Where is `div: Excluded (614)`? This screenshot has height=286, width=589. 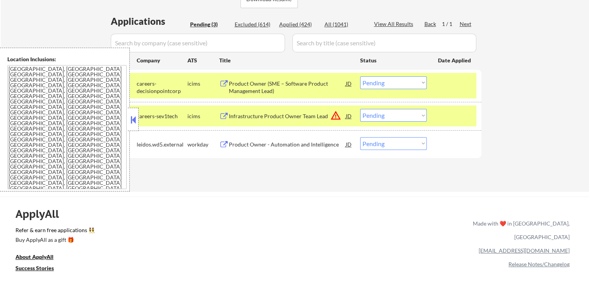
div: Excluded (614) is located at coordinates (254, 24).